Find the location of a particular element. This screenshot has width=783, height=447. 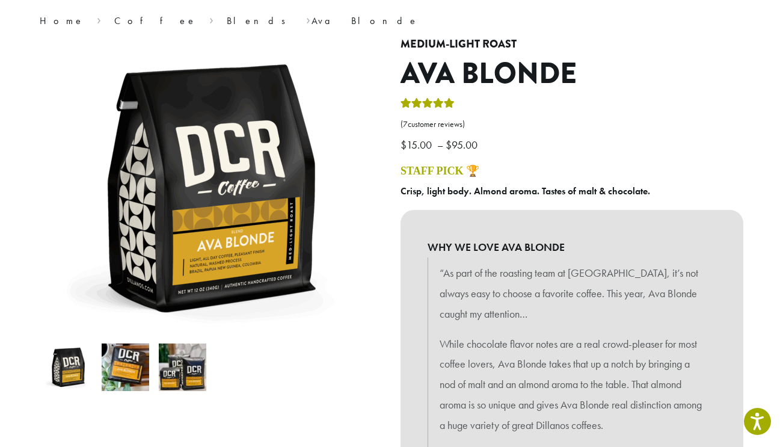

bdi: 15.00 is located at coordinates (417, 144).